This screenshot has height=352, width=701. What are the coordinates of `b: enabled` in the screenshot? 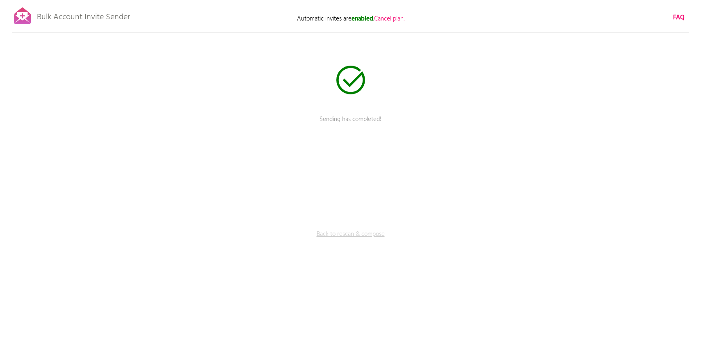 It's located at (362, 19).